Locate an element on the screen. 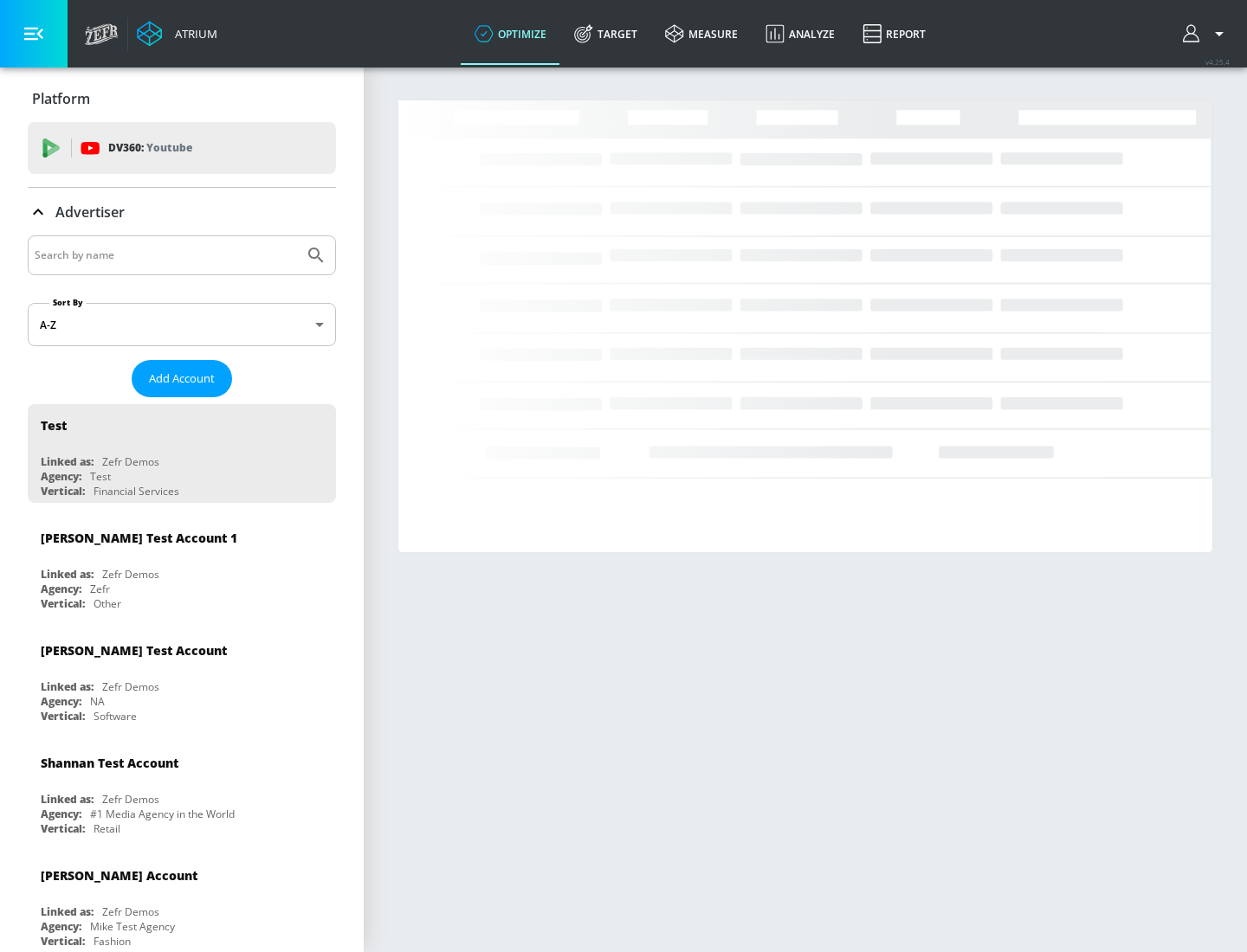 This screenshot has width=1247, height=952. div: Software is located at coordinates (115, 716).